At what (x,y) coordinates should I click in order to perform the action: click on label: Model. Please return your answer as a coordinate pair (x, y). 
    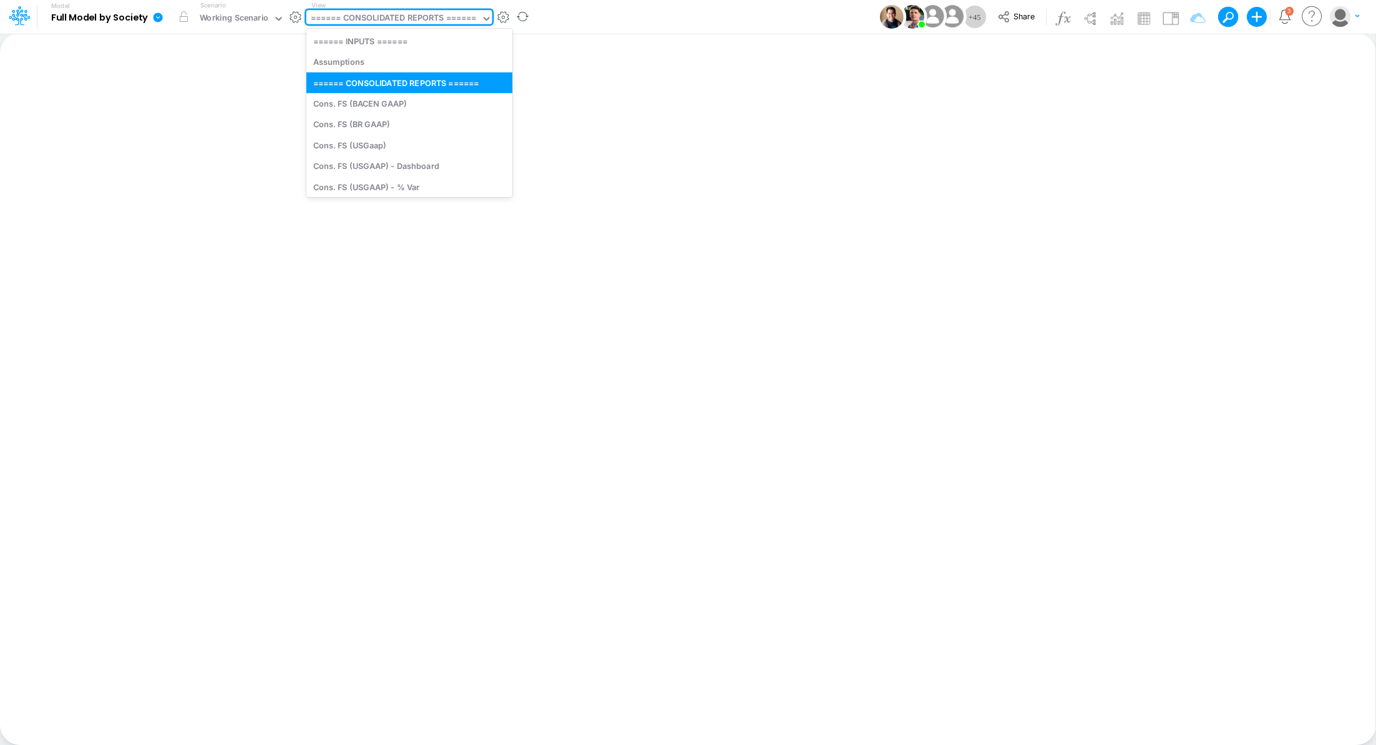
    Looking at the image, I should click on (61, 6).